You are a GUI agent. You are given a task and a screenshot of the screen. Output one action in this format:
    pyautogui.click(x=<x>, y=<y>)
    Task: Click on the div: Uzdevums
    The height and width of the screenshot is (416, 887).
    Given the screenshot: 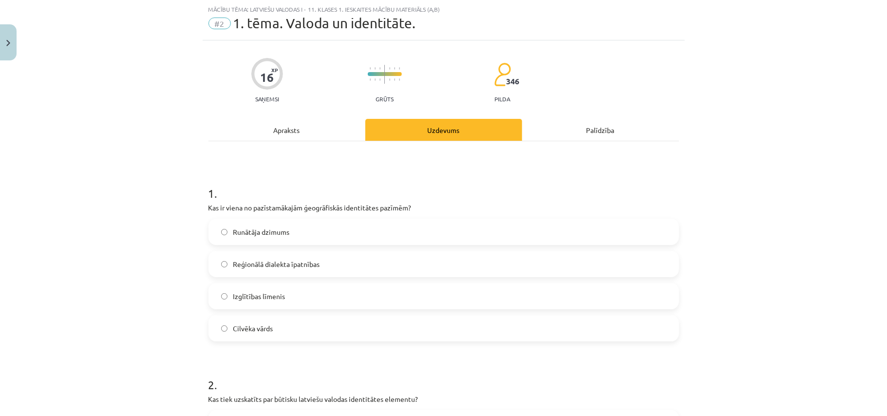 What is the action you would take?
    pyautogui.click(x=444, y=130)
    